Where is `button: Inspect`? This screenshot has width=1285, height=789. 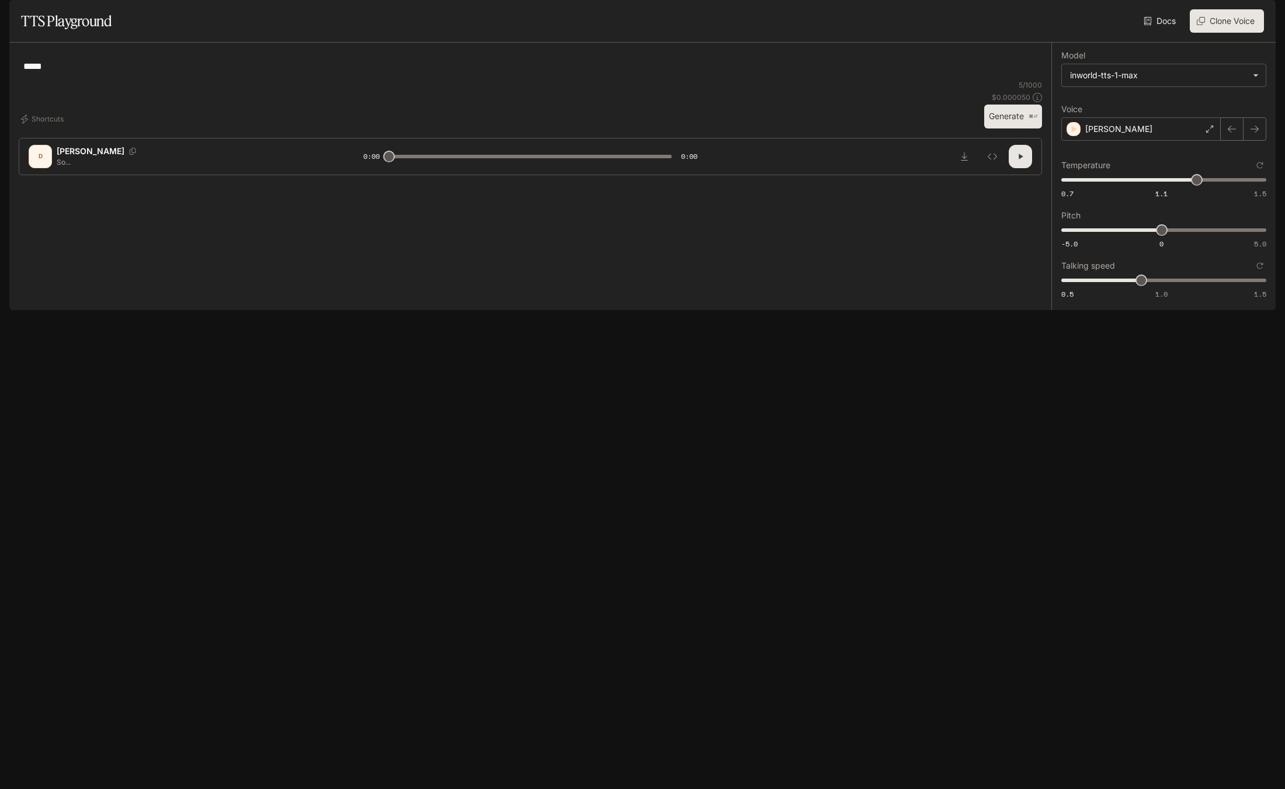 button: Inspect is located at coordinates (992, 157).